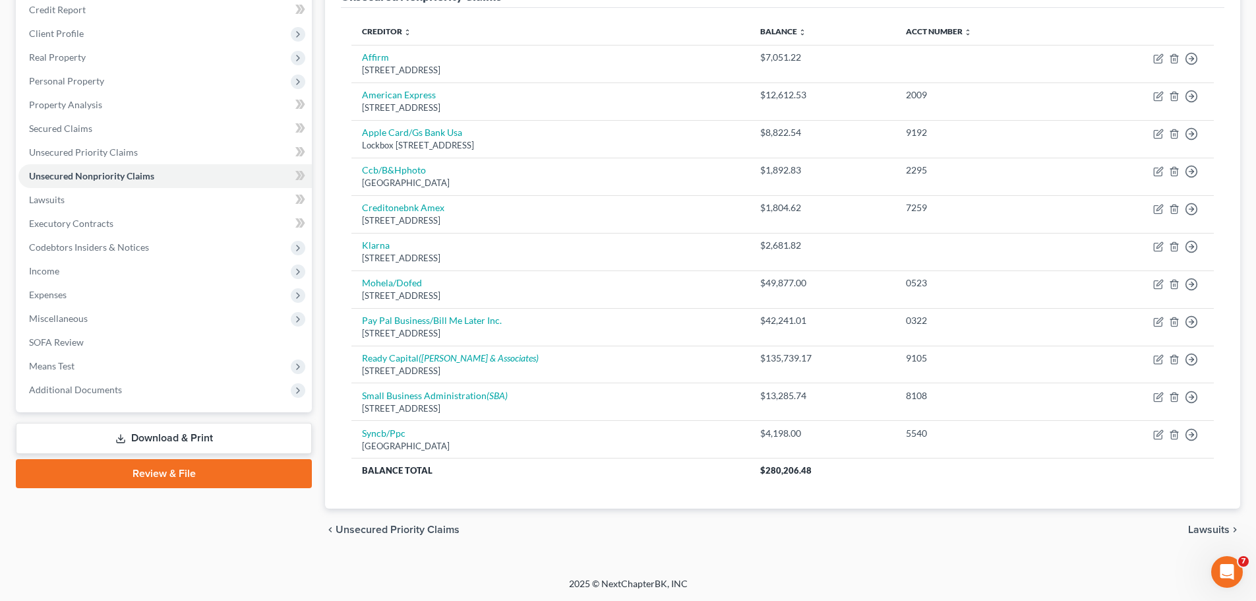 The height and width of the screenshot is (601, 1256). What do you see at coordinates (983, 95) in the screenshot?
I see `div: 2009` at bounding box center [983, 95].